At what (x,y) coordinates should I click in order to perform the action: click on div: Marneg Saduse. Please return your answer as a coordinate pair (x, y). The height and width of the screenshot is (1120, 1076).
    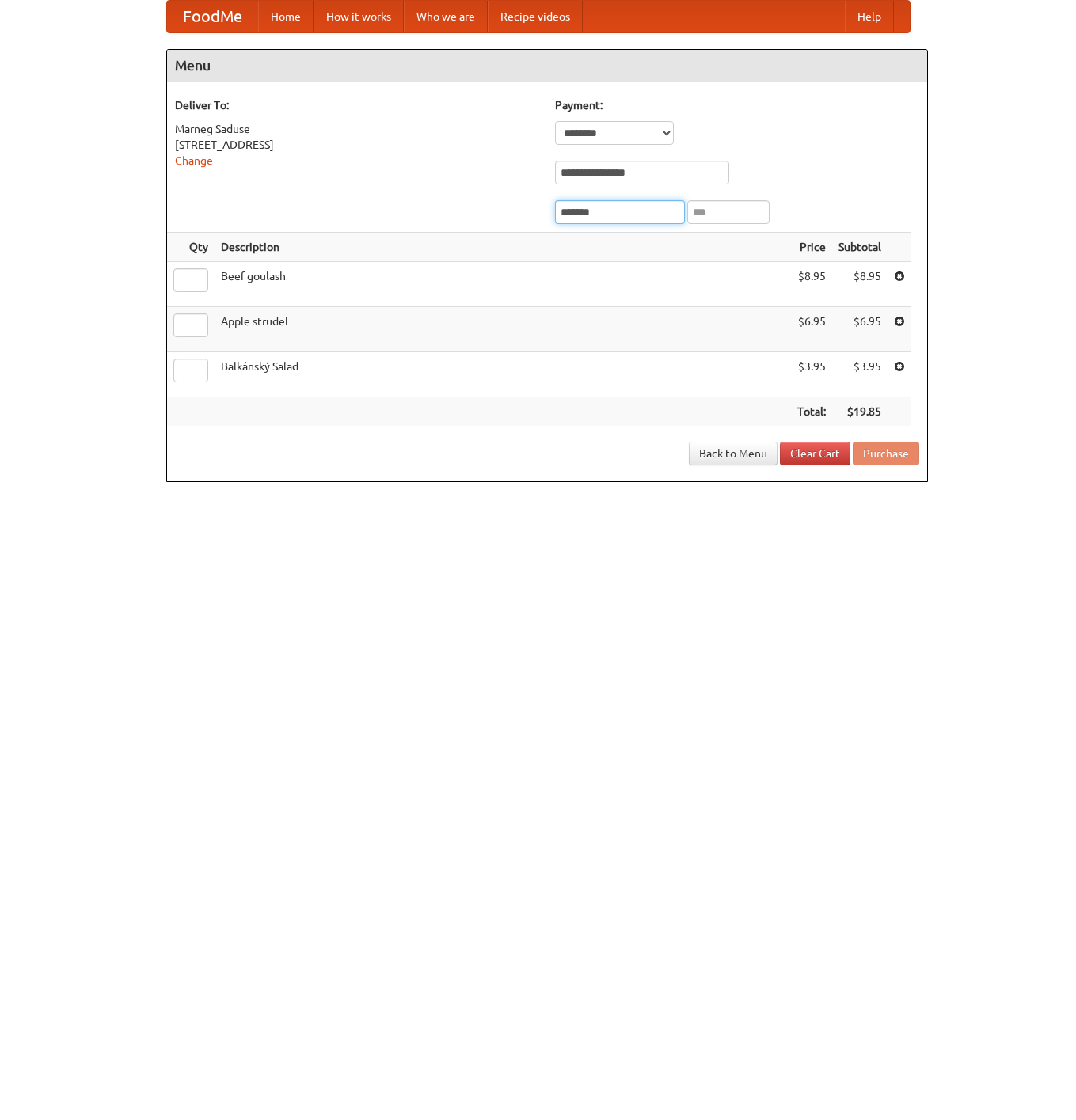
    Looking at the image, I should click on (357, 129).